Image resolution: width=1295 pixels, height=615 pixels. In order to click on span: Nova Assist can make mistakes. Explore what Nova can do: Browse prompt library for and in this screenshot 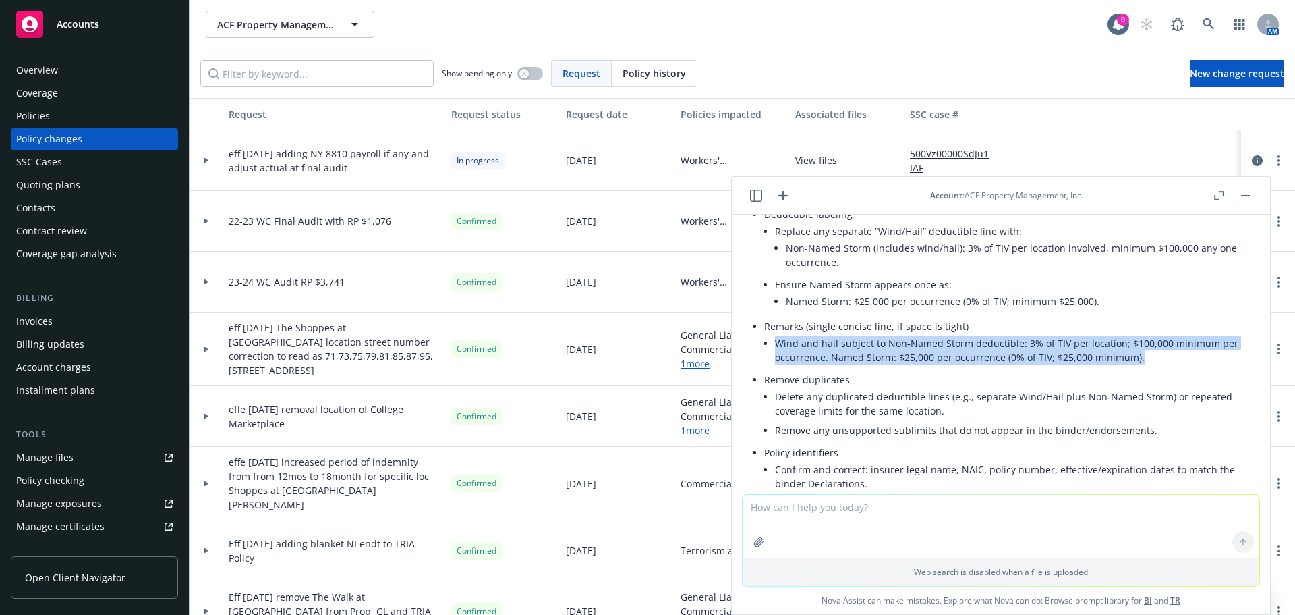, I will do `click(1001, 600)`.